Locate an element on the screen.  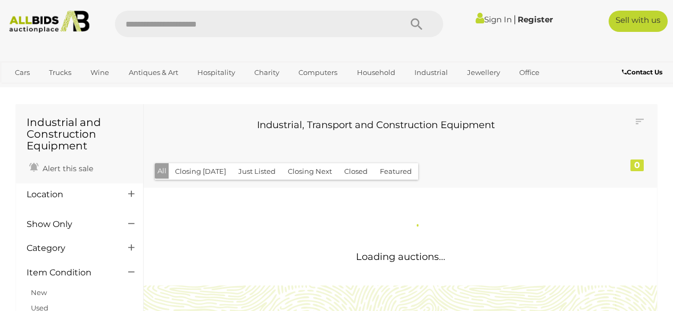
b: Contact Us is located at coordinates (642, 72).